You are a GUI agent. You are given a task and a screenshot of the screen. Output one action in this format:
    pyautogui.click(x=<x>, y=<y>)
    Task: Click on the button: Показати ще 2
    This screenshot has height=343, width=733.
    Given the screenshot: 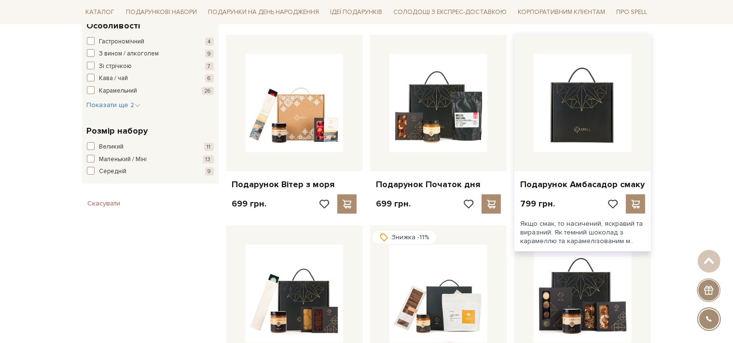 What is the action you would take?
    pyautogui.click(x=113, y=105)
    